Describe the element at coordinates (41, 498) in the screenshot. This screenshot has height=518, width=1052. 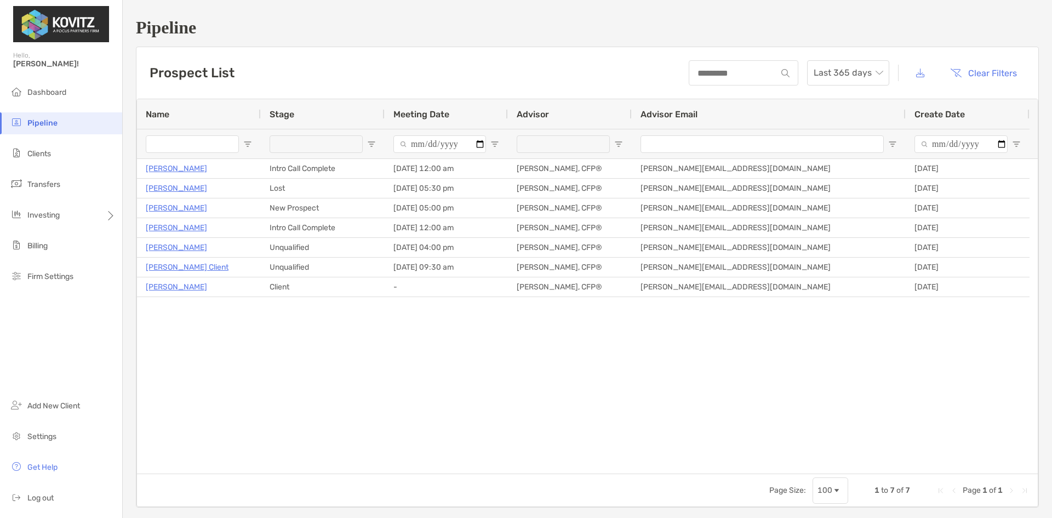
I see `span: Log out` at that location.